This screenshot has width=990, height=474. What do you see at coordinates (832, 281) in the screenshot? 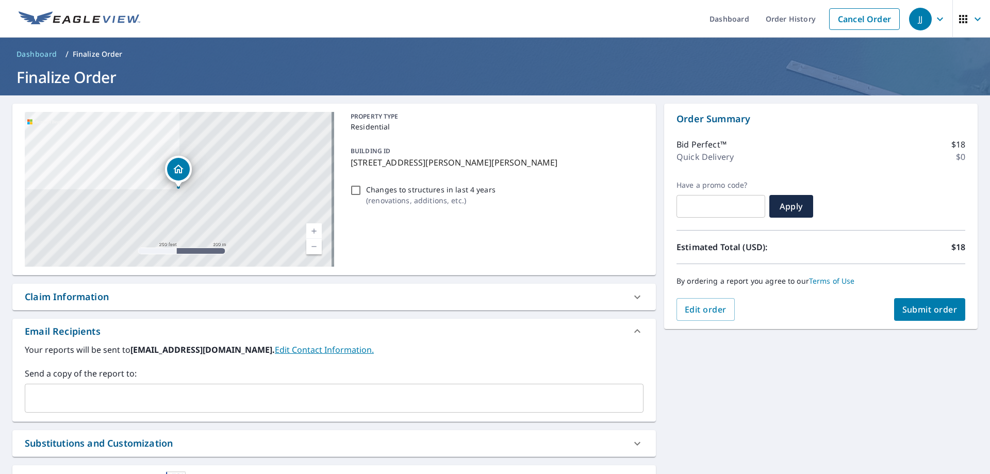
I see `a: Terms of Use` at bounding box center [832, 281].